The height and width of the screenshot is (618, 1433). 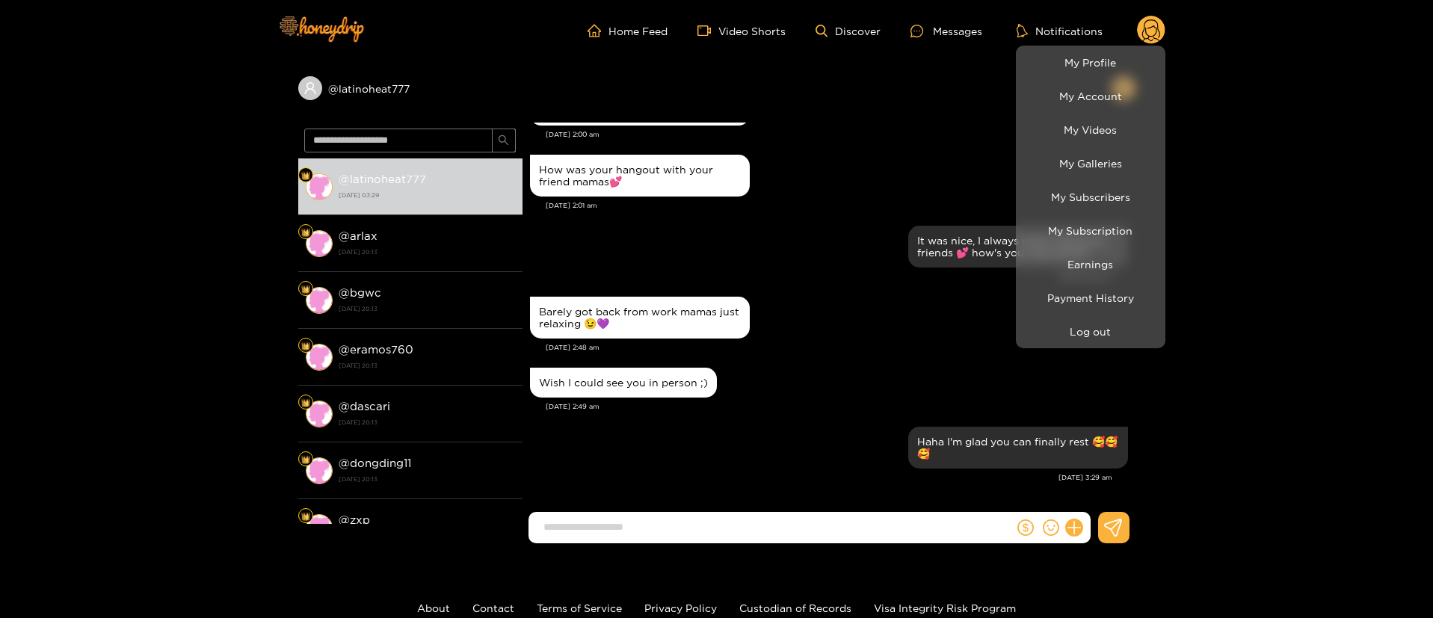 What do you see at coordinates (1091, 197) in the screenshot?
I see `a: My Subscribers` at bounding box center [1091, 197].